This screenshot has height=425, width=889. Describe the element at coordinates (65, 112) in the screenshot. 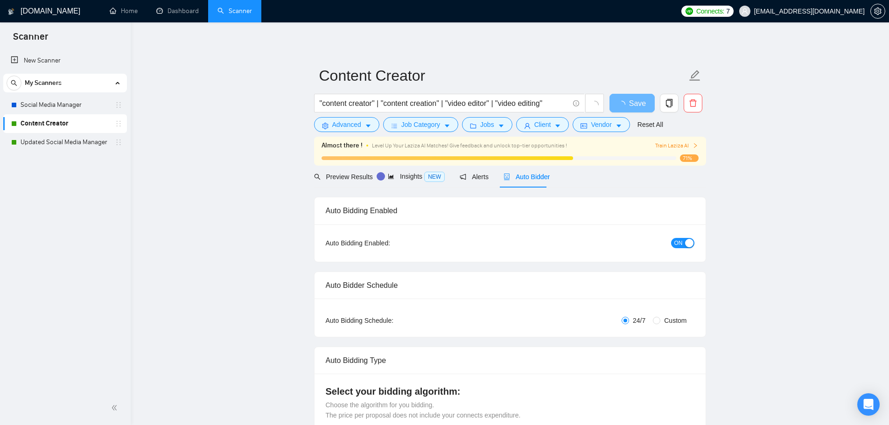

I see `li: My Scanners` at that location.